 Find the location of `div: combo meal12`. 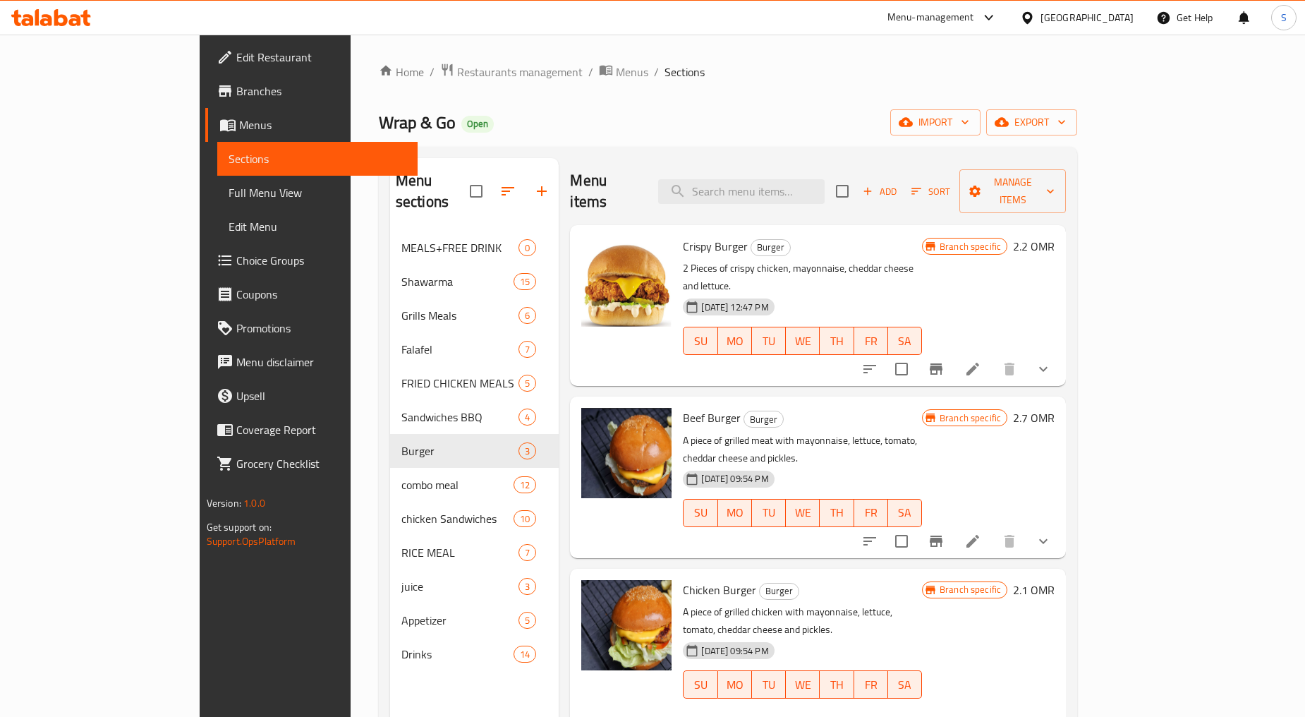

div: combo meal12 is located at coordinates (475, 485).